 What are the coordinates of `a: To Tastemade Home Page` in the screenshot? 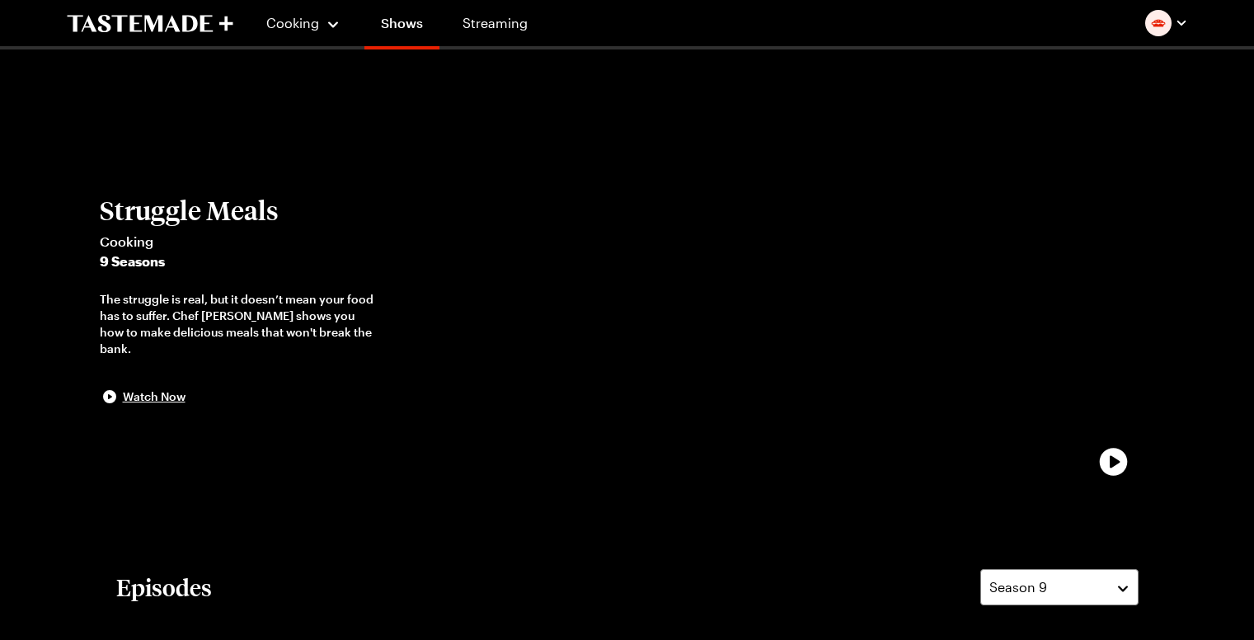 It's located at (150, 23).